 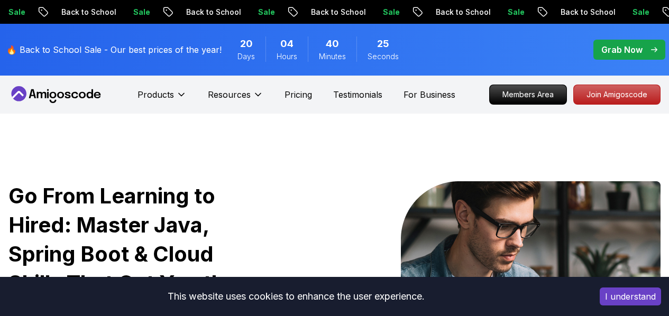 I want to click on button: Resources, so click(x=235, y=99).